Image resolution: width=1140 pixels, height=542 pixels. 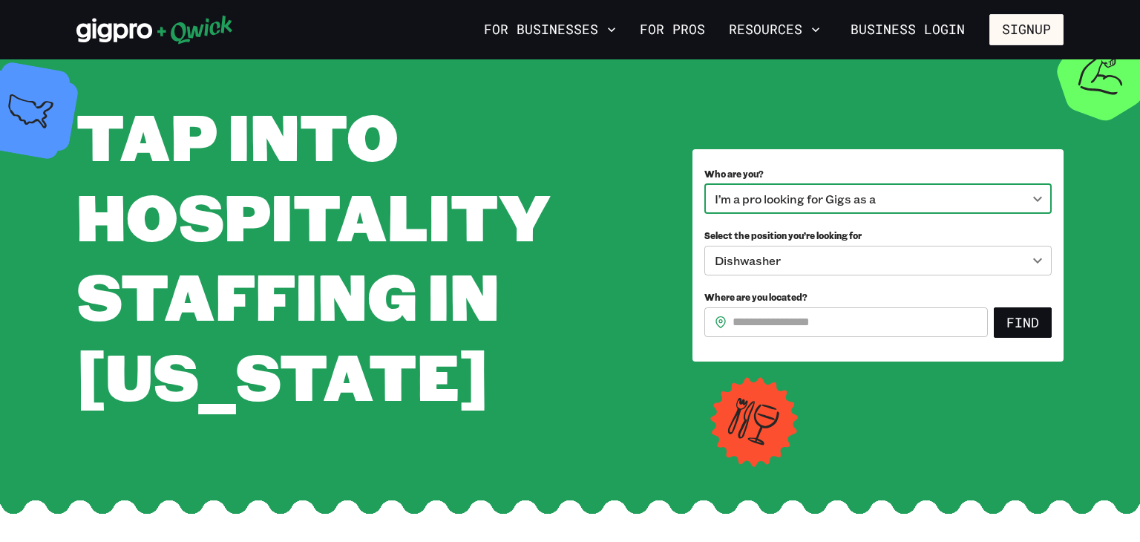 I want to click on button: Find, so click(x=1023, y=323).